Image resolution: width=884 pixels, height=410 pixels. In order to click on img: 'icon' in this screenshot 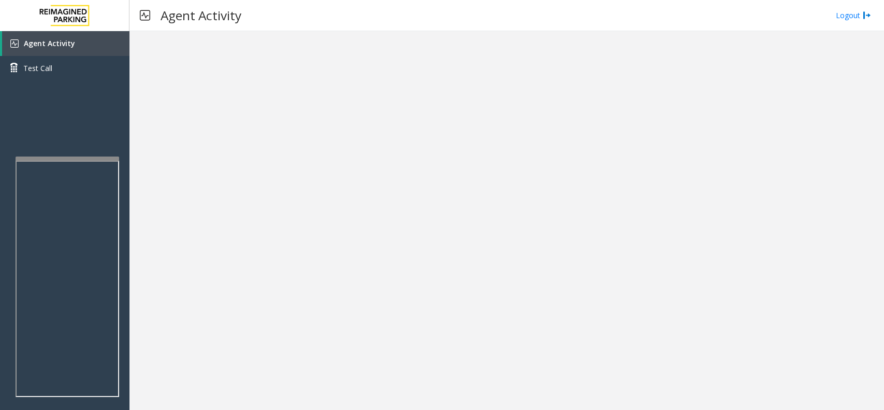, I will do `click(15, 44)`.